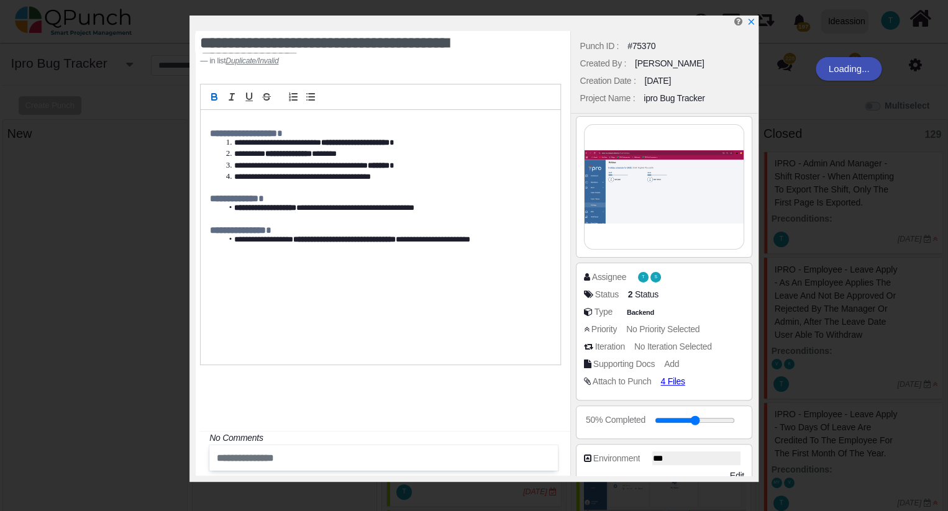 The height and width of the screenshot is (511, 948). Describe the element at coordinates (252, 61) in the screenshot. I see `cite: Source Title` at that location.